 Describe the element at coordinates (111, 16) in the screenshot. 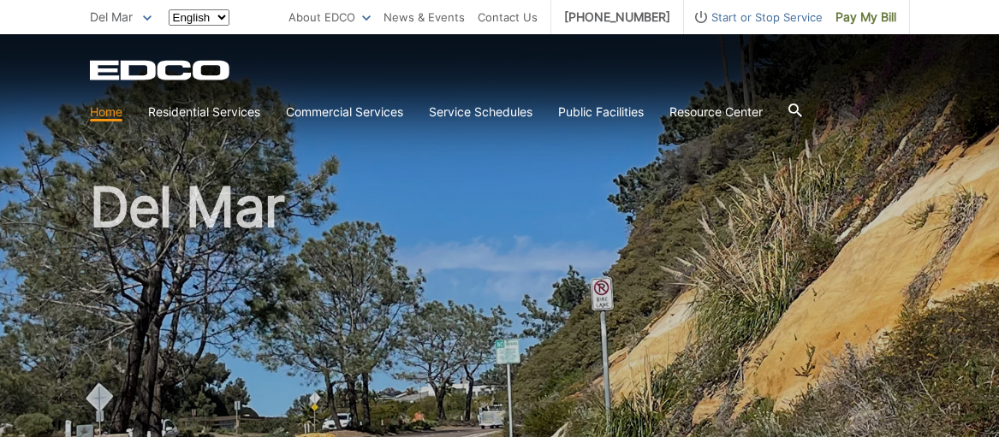

I see `span: Del Mar` at that location.